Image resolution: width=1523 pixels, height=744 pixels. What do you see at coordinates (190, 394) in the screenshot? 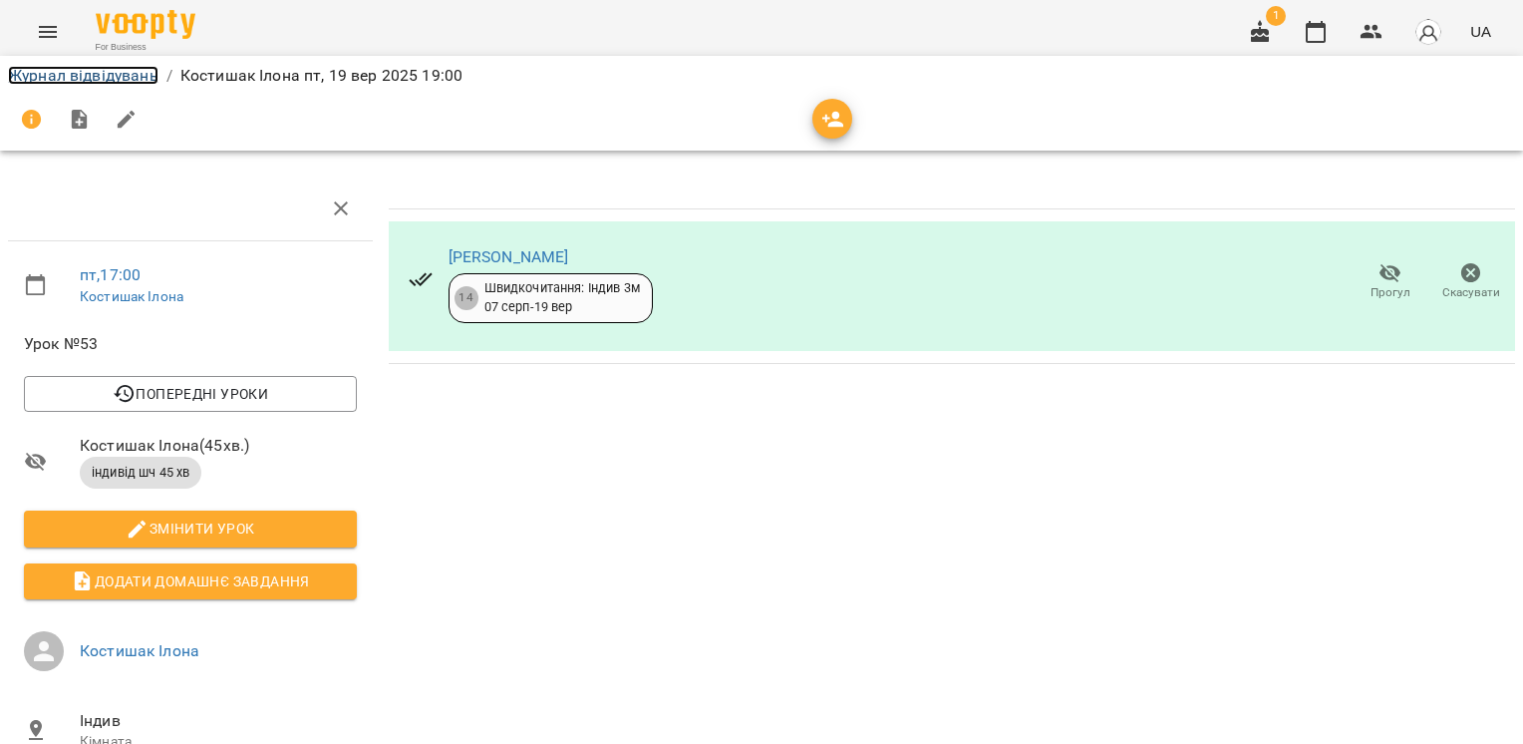
I see `button: Попередні уроки` at bounding box center [190, 394].